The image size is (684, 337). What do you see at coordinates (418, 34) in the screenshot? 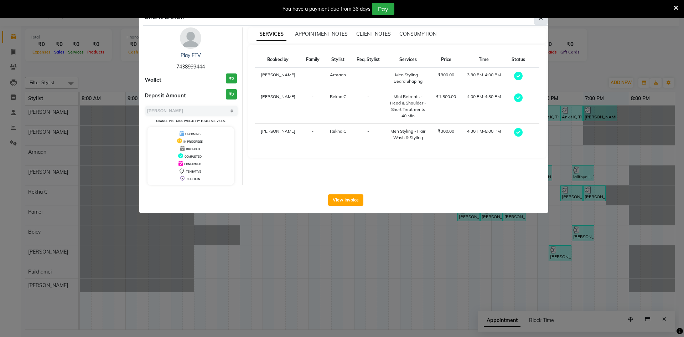
I see `span: CONSUMPTION` at bounding box center [418, 34].